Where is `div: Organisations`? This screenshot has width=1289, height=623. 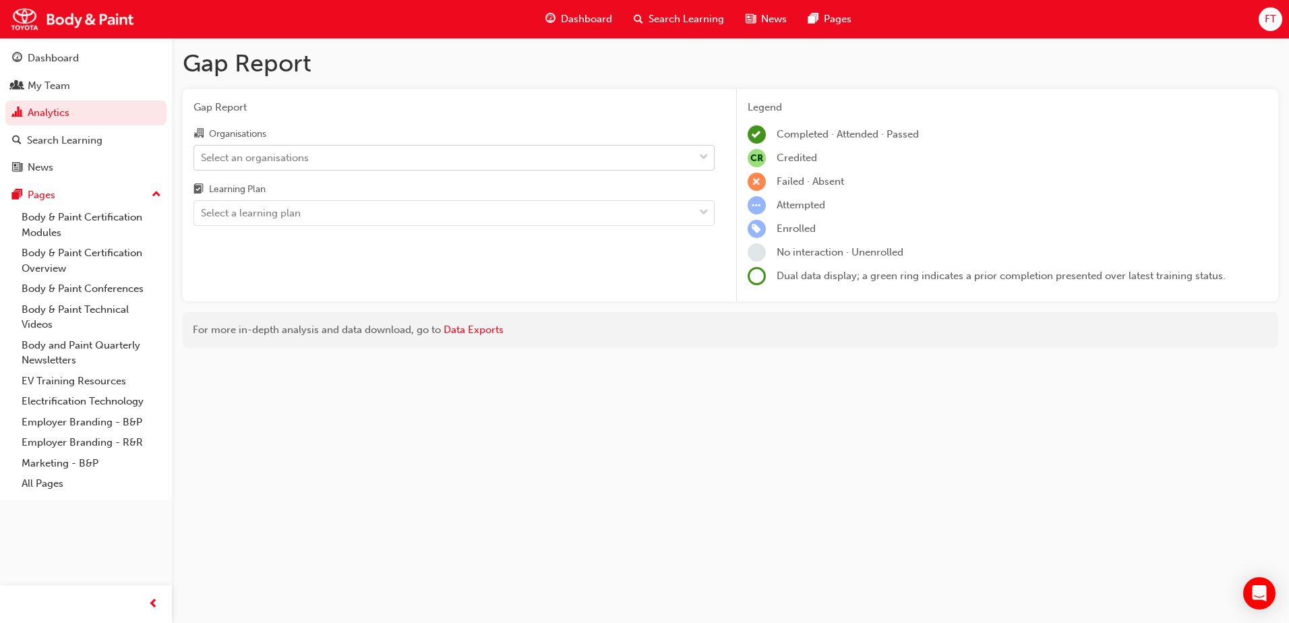
div: Organisations is located at coordinates (237, 134).